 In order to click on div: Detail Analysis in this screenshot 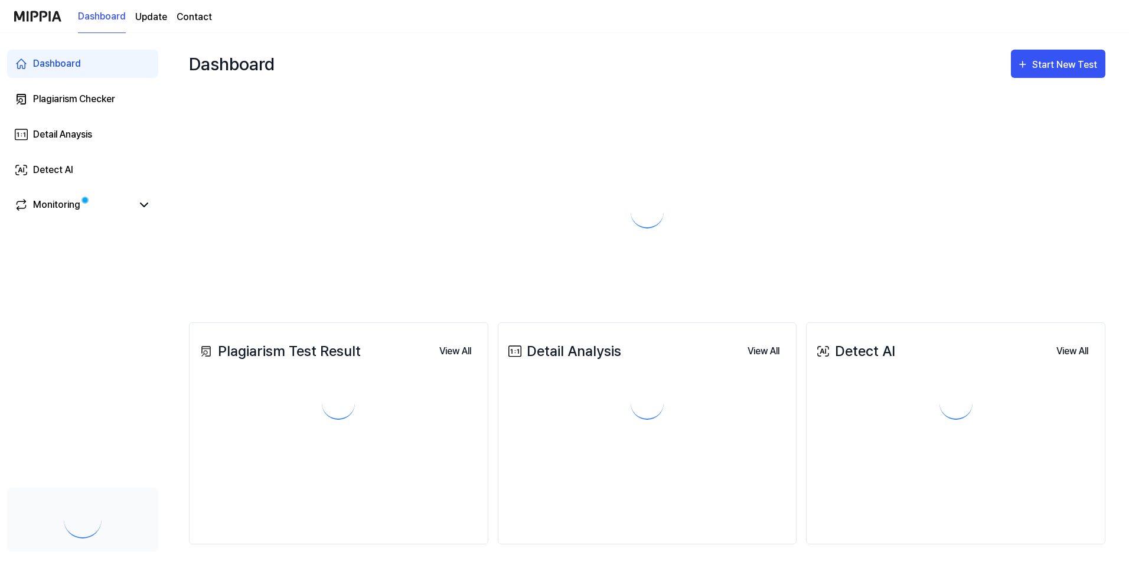, I will do `click(563, 351)`.